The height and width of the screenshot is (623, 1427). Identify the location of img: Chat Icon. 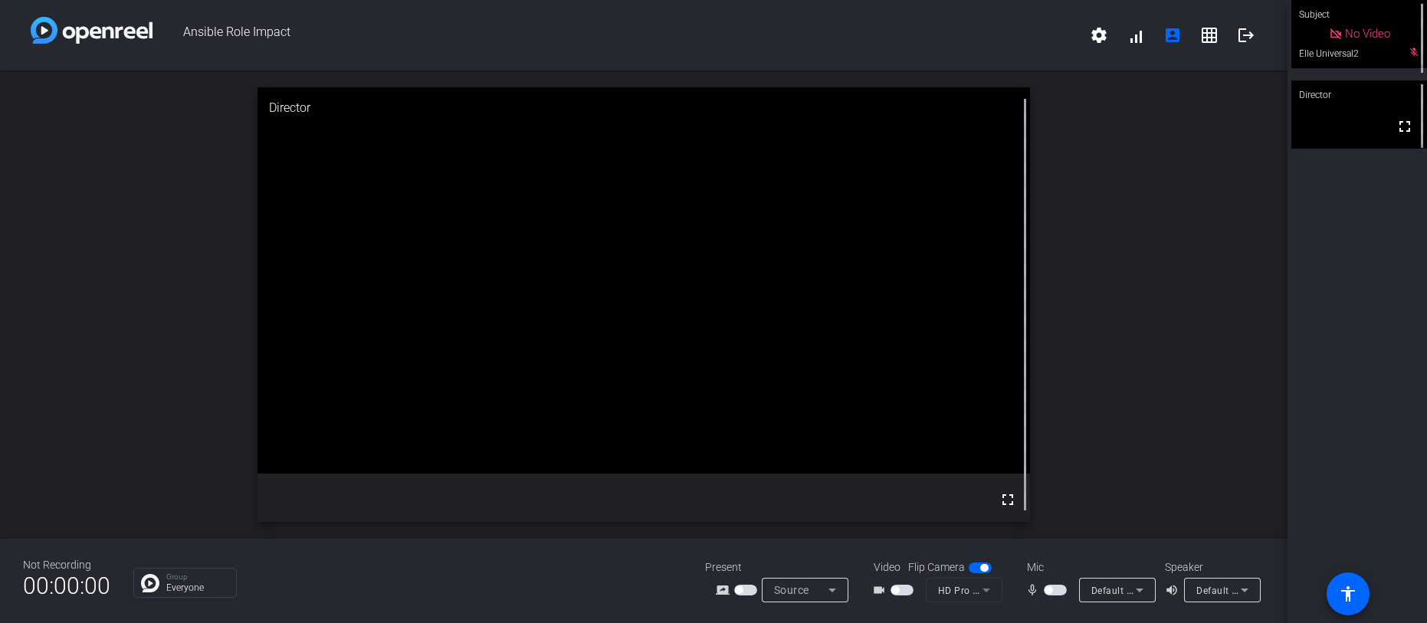
(150, 583).